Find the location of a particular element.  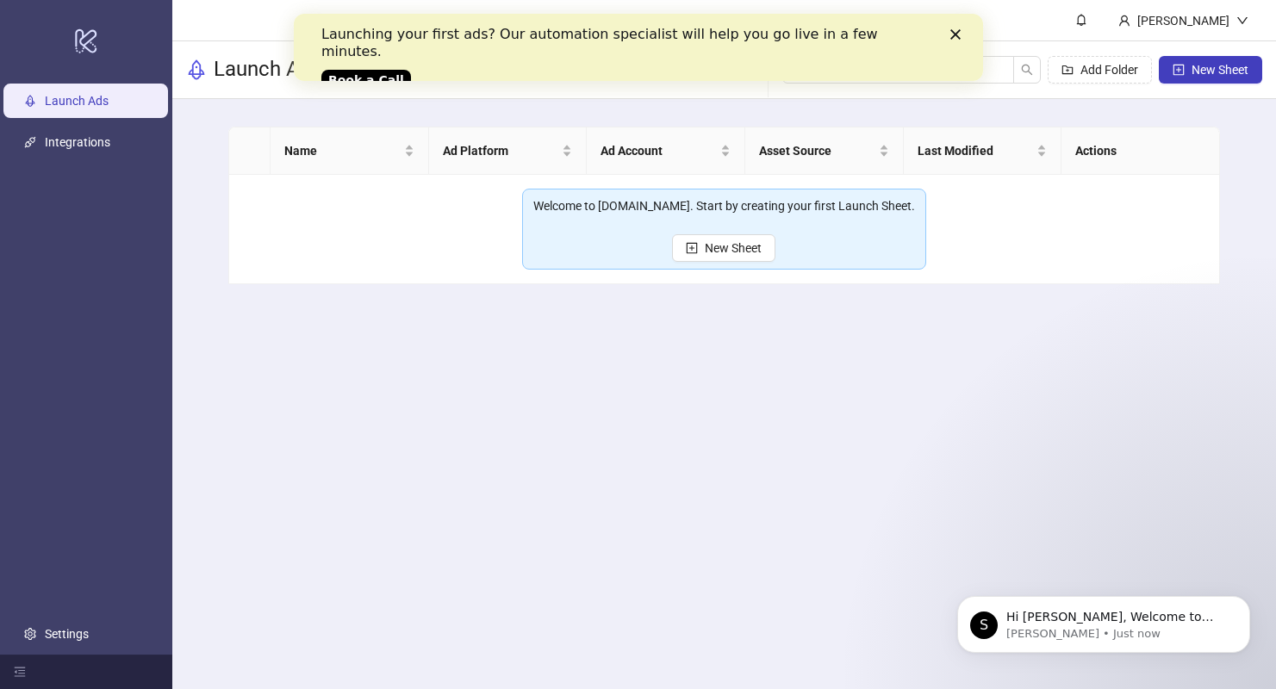

div: Profile image for Simon is located at coordinates (53, 65).